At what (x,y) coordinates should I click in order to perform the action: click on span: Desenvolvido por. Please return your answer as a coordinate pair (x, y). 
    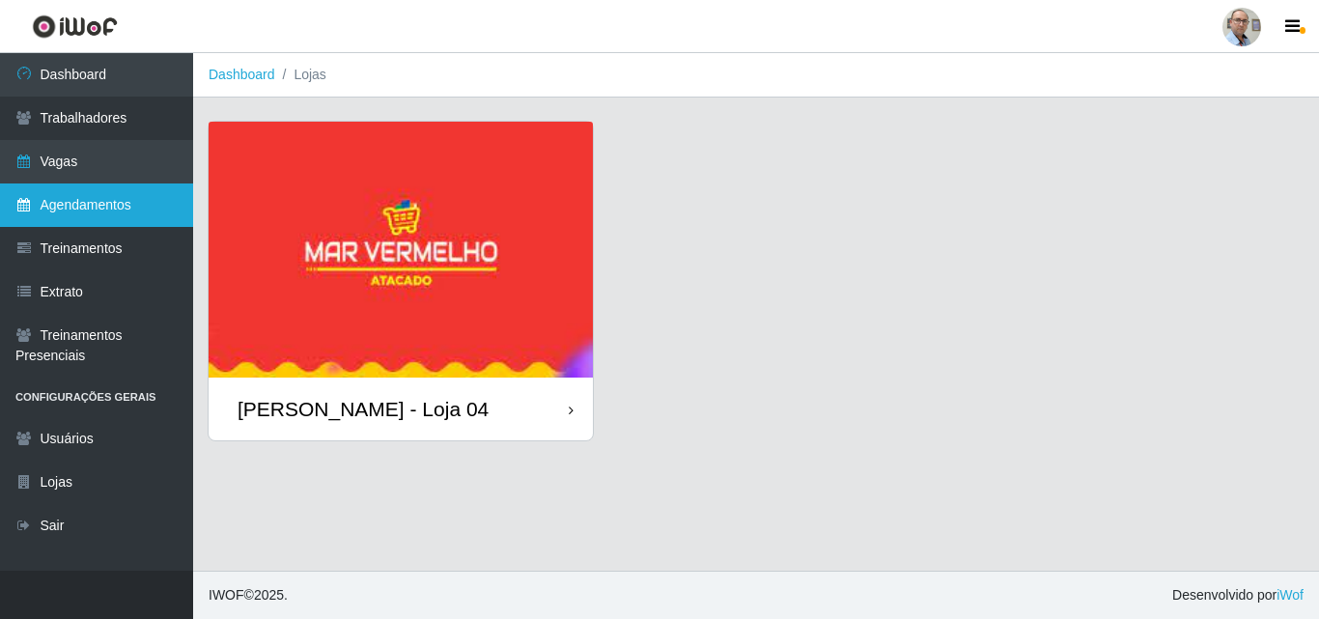
    Looking at the image, I should click on (1238, 595).